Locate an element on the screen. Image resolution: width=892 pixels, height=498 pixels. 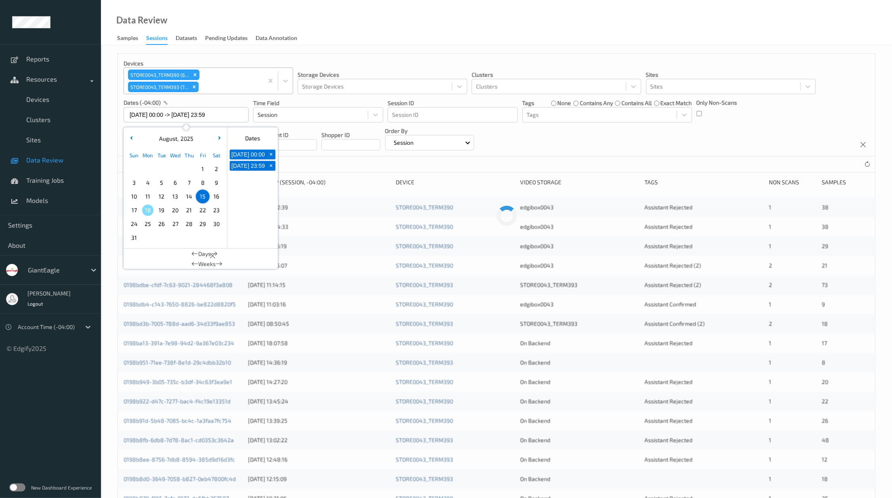
a: 0198b951-71ee-738f-8e1d-29c4dbb32b10 is located at coordinates (177, 362).